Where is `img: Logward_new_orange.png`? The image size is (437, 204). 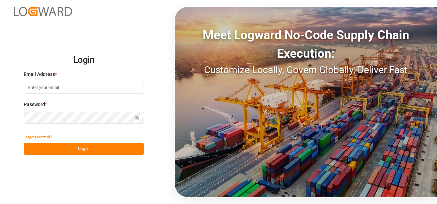 img: Logward_new_orange.png is located at coordinates (43, 11).